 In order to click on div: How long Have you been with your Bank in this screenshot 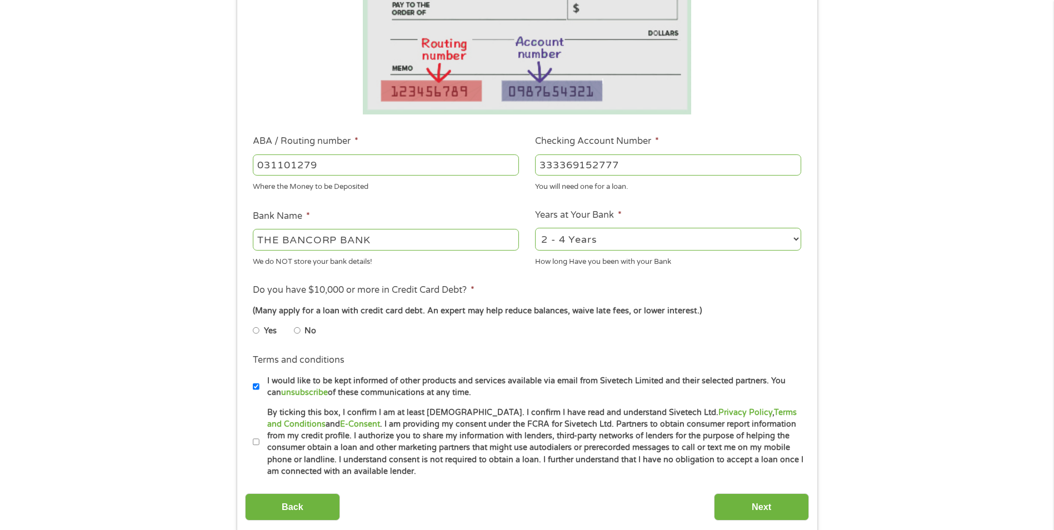, I will do `click(668, 260)`.